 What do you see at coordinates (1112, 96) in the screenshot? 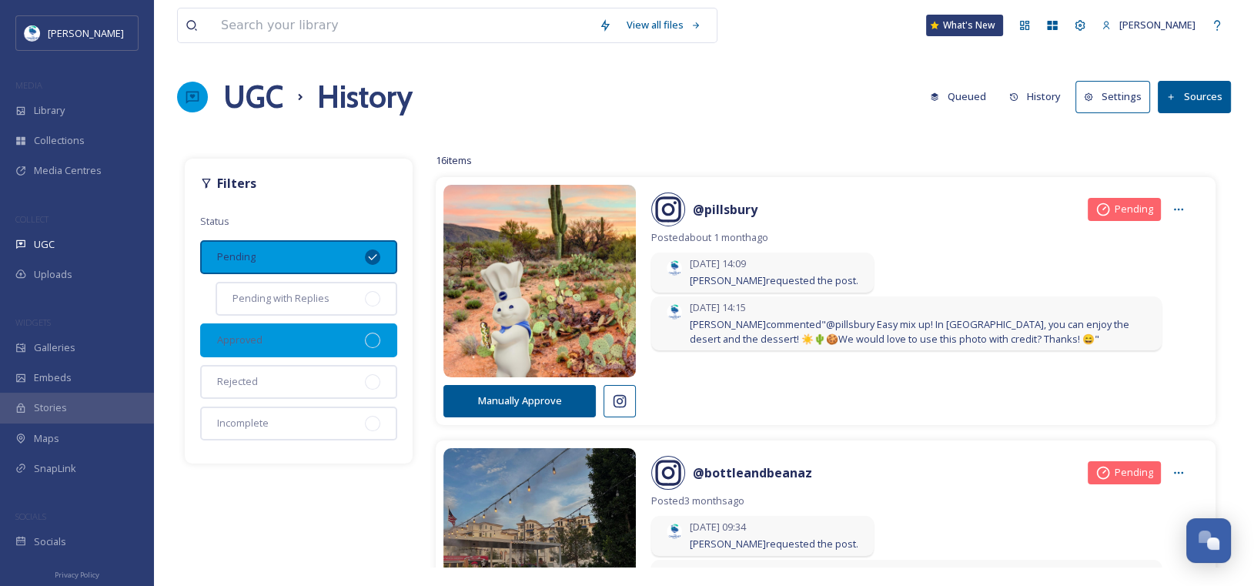
I see `button: Settings` at bounding box center [1112, 96].